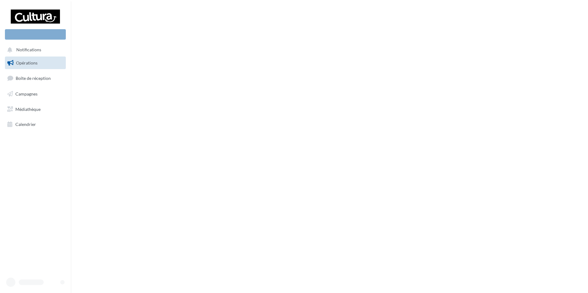  I want to click on a: Calendrier, so click(35, 125).